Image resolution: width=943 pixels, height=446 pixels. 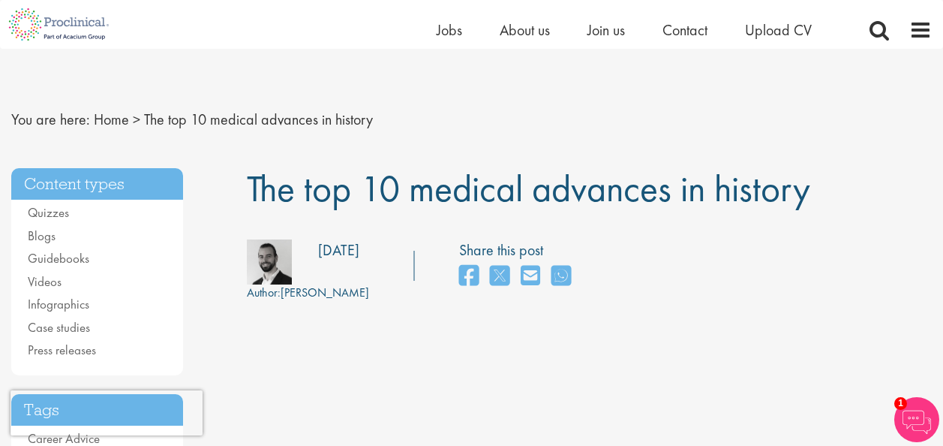 I want to click on a: Blogs, so click(x=41, y=236).